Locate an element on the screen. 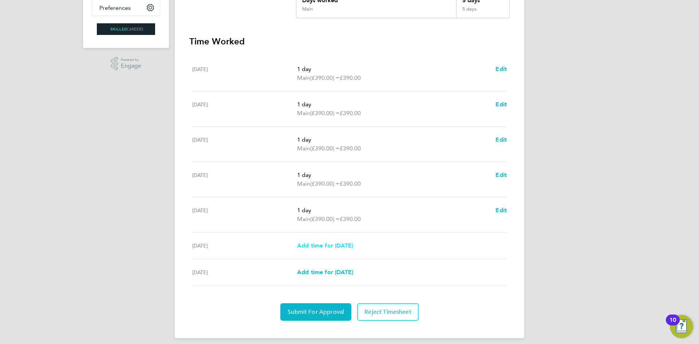  a: Powered byEngage is located at coordinates (126, 64).